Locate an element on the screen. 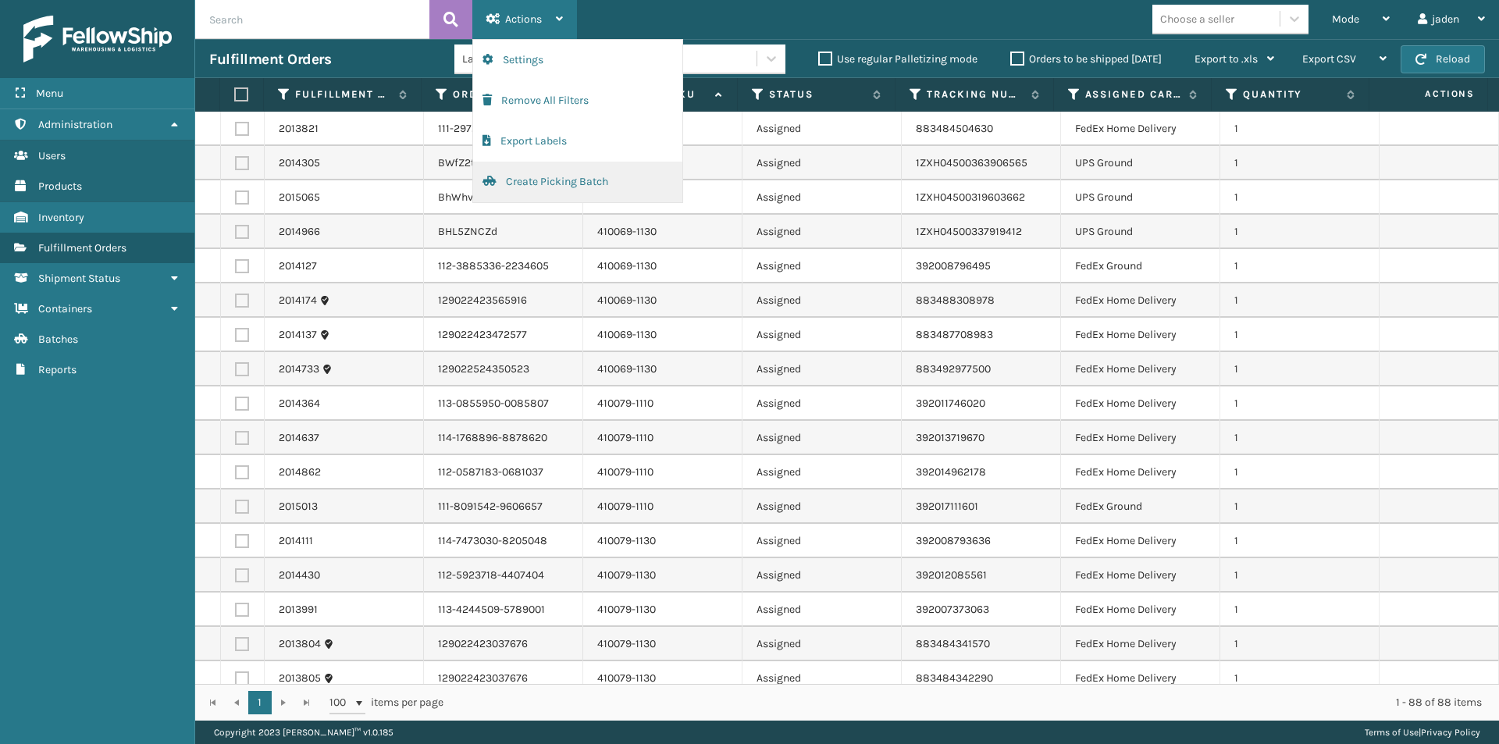 This screenshot has height=744, width=1499. td: 114-7473030-8205048 is located at coordinates (504, 541).